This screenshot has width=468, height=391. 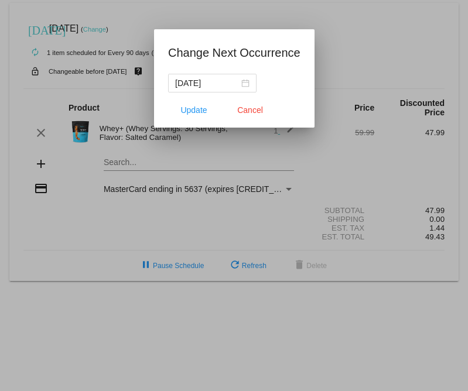 I want to click on button: Close dialog, so click(x=250, y=110).